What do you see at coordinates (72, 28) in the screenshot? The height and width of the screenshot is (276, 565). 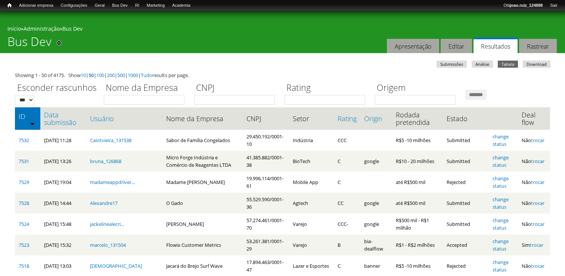 I see `a: Bus Dev` at bounding box center [72, 28].